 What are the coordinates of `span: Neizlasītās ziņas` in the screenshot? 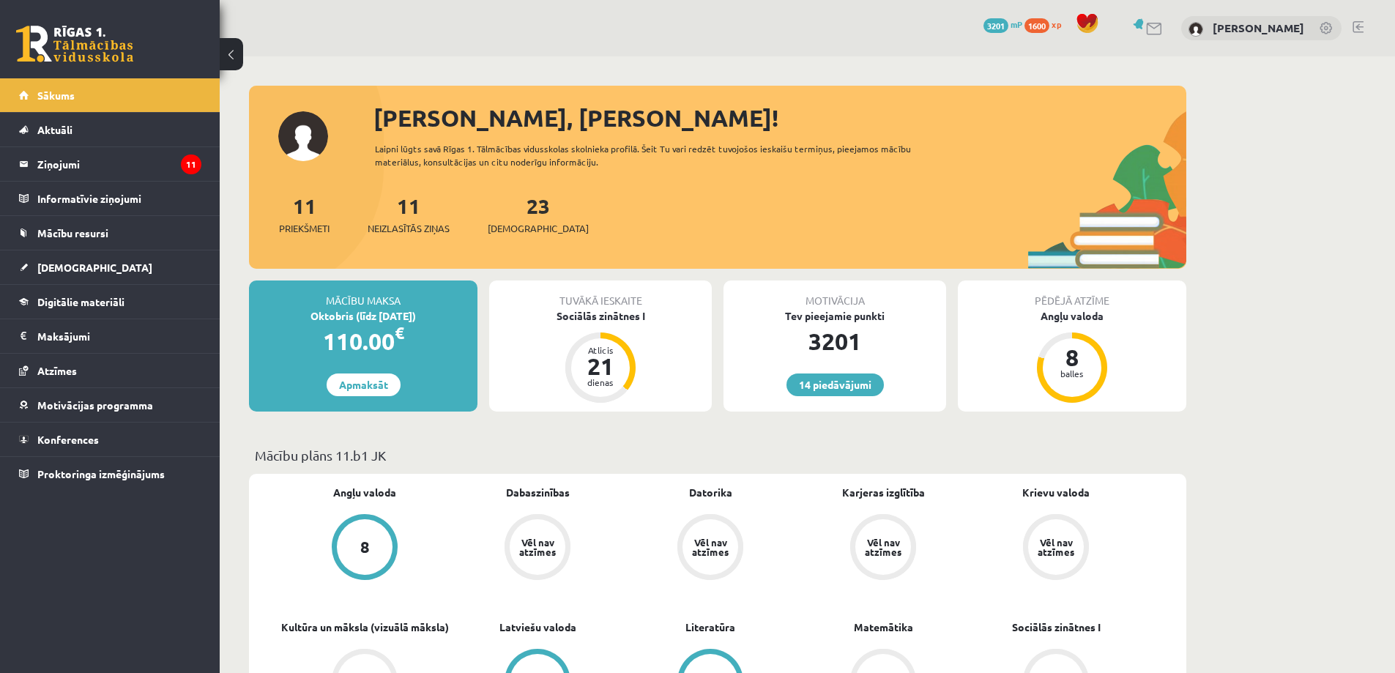 It's located at (409, 228).